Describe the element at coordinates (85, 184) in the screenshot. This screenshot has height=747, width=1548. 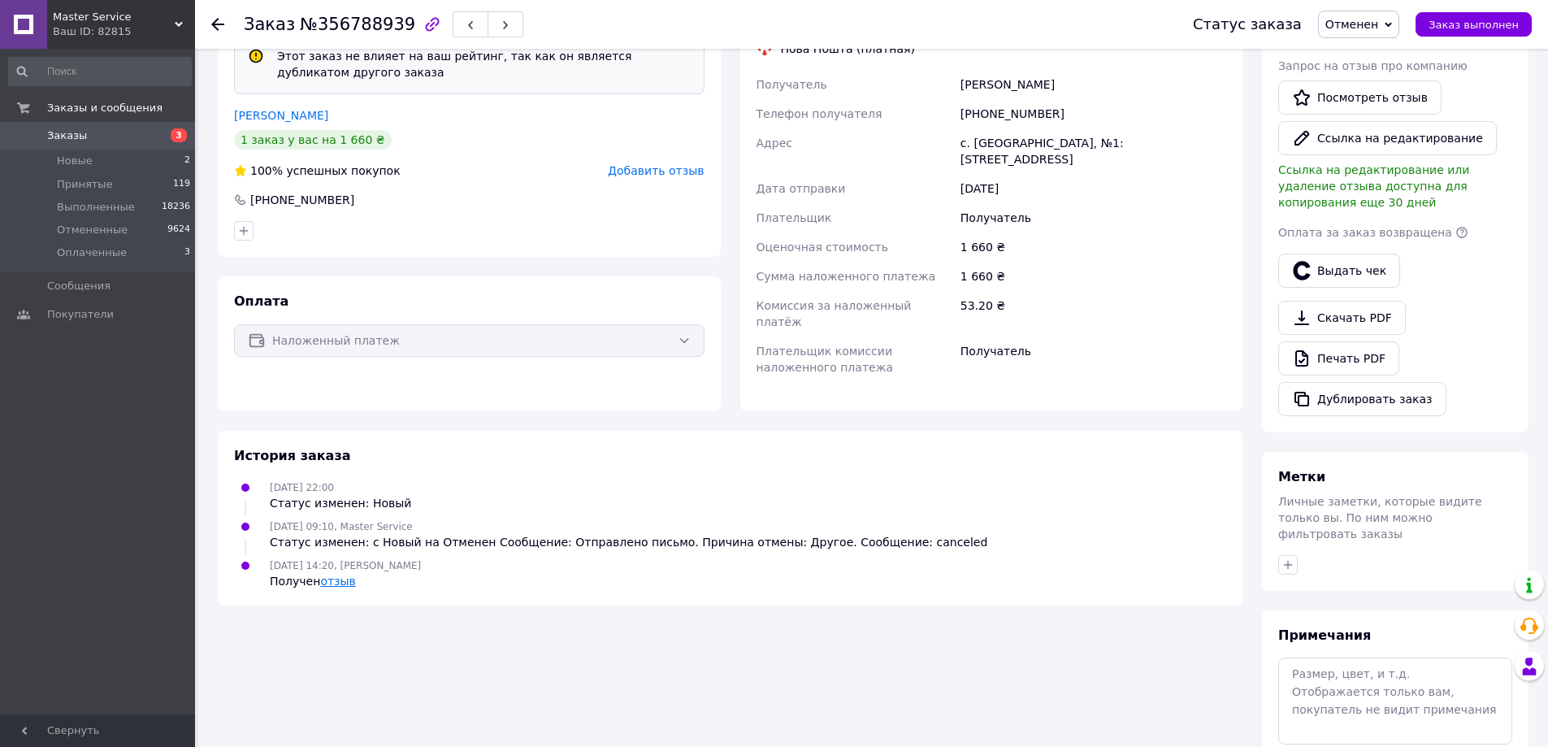
I see `span: Принятые` at that location.